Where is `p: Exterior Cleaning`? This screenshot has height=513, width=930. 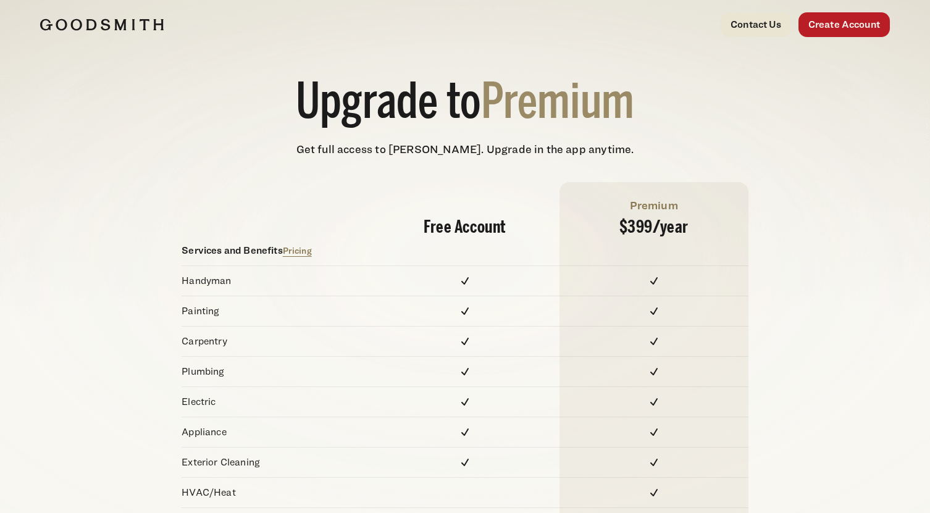 p: Exterior Cleaning is located at coordinates (276, 462).